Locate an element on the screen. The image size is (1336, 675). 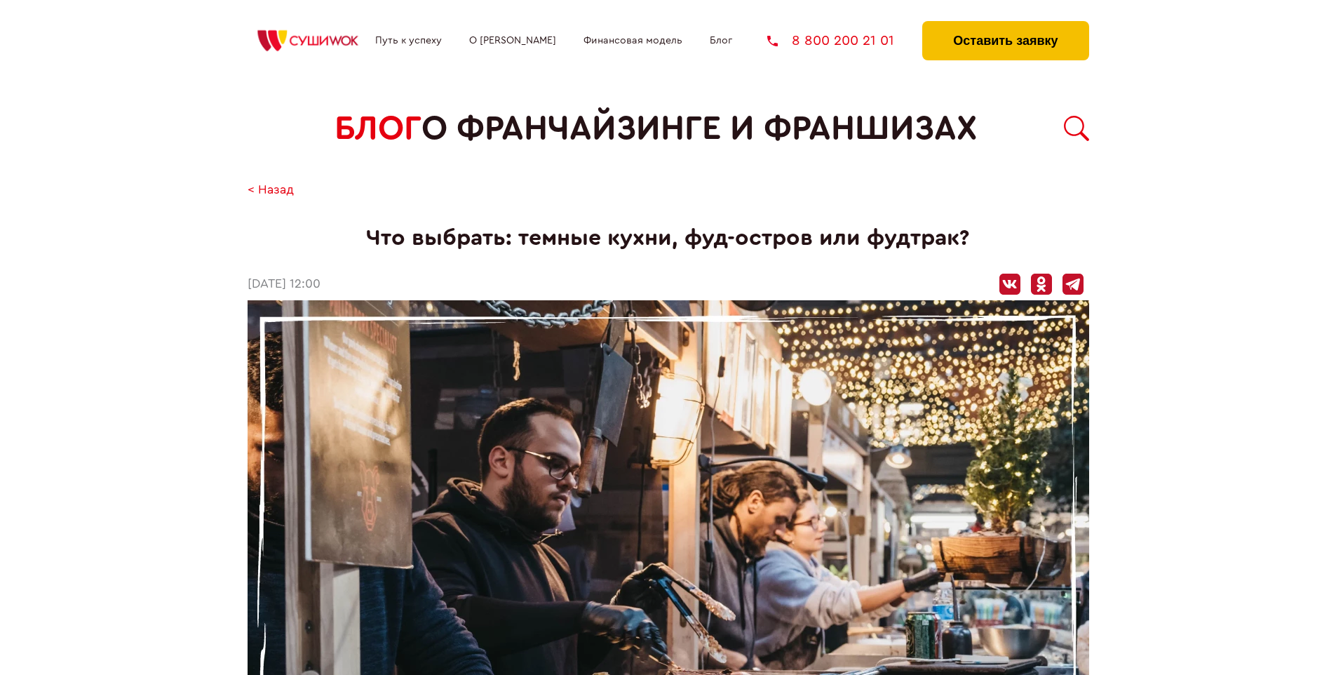
button: Оставить заявку is located at coordinates (1005, 41).